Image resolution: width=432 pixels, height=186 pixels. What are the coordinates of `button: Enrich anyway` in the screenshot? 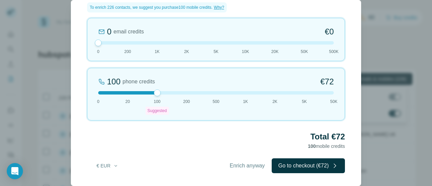 It's located at (248, 166).